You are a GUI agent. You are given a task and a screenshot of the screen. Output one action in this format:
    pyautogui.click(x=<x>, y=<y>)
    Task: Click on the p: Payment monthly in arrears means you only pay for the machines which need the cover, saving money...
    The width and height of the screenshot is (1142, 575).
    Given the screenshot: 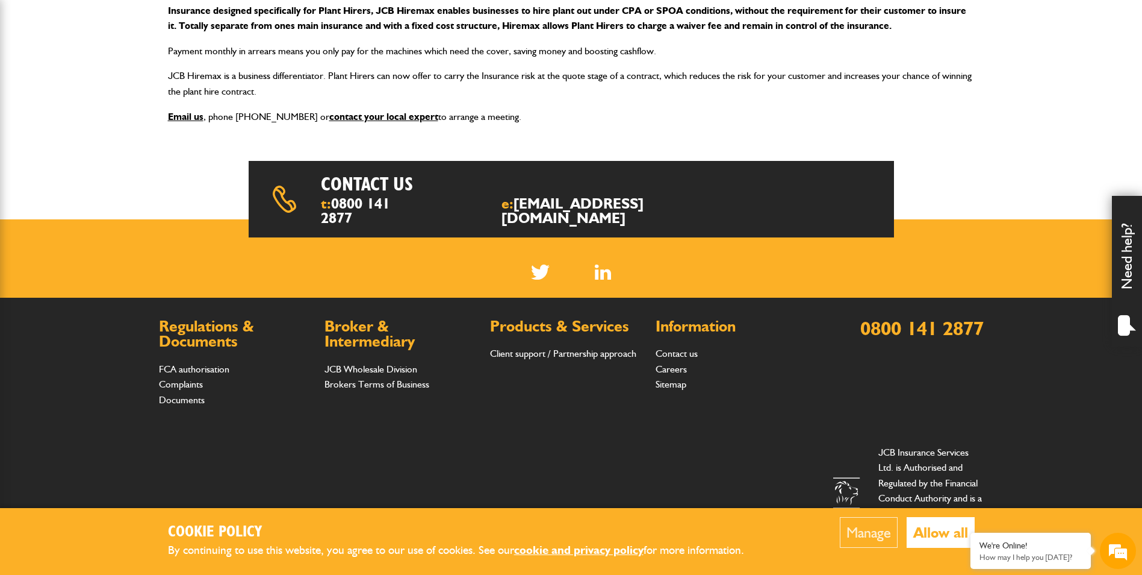 What is the action you would take?
    pyautogui.click(x=572, y=51)
    